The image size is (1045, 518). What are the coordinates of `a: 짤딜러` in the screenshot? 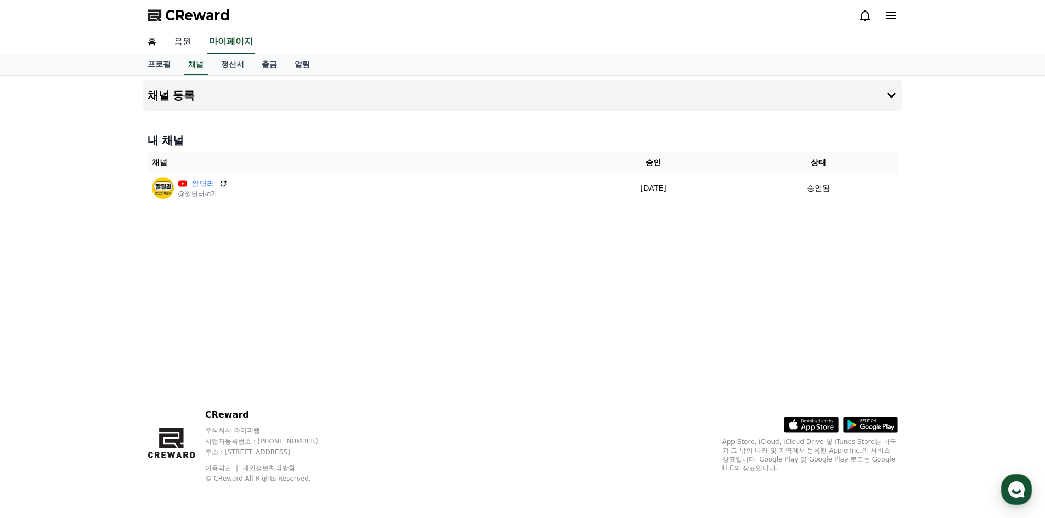 It's located at (203, 184).